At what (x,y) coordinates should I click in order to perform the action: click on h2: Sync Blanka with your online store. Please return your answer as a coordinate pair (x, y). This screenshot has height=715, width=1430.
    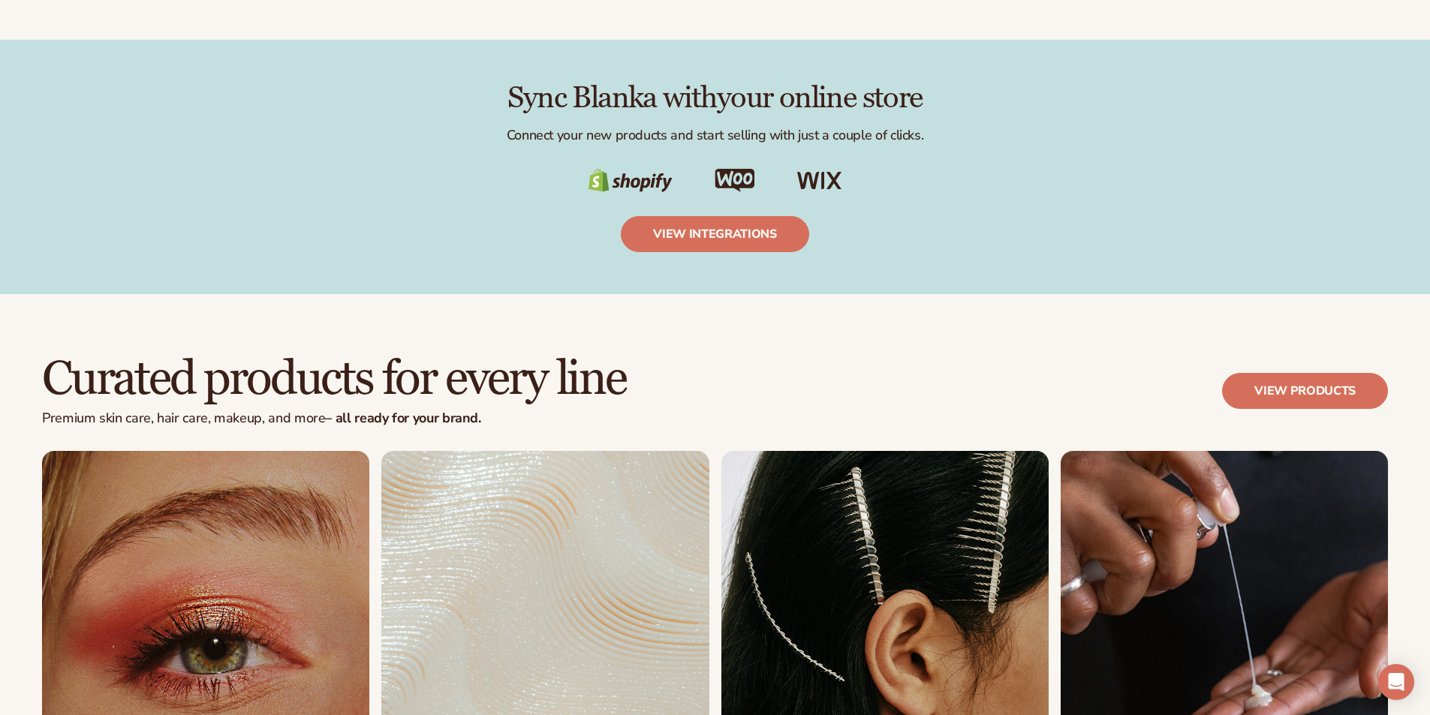
    Looking at the image, I should click on (714, 98).